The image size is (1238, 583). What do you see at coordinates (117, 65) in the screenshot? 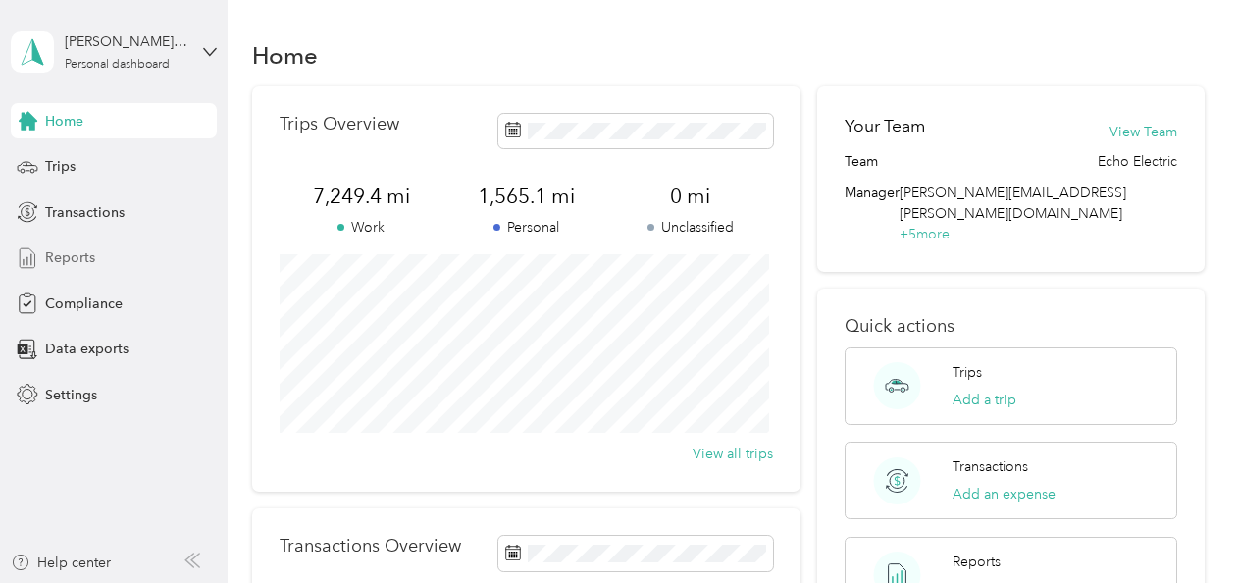
I see `div: Personal dashboard` at bounding box center [117, 65].